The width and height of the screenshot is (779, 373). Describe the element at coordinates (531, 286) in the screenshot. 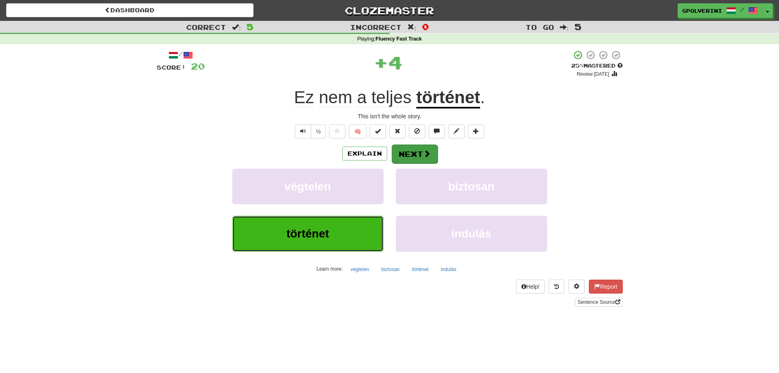

I see `button: Help!` at that location.